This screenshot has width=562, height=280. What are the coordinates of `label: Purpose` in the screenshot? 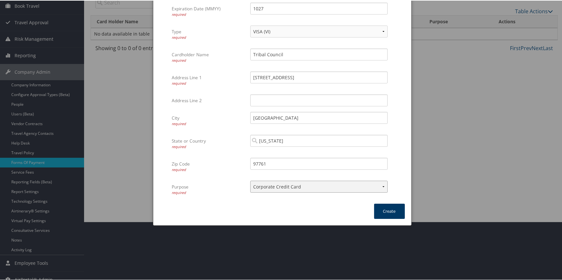 It's located at (208, 189).